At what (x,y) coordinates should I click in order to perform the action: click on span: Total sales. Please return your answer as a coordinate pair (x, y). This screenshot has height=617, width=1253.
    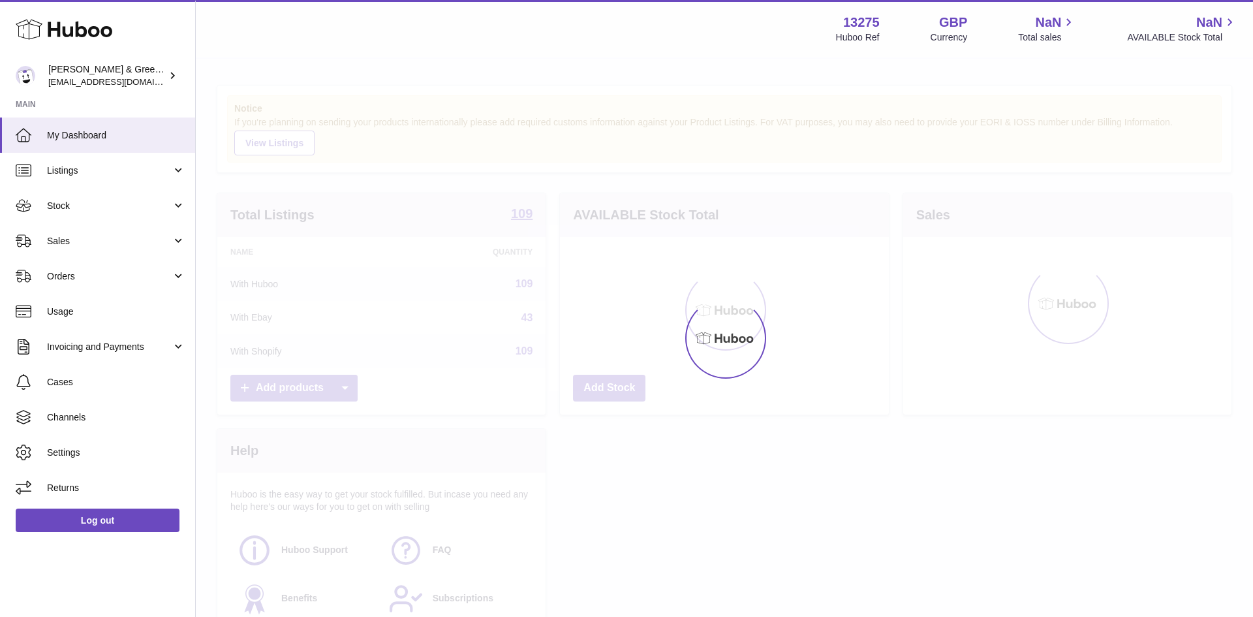
    Looking at the image, I should click on (1047, 37).